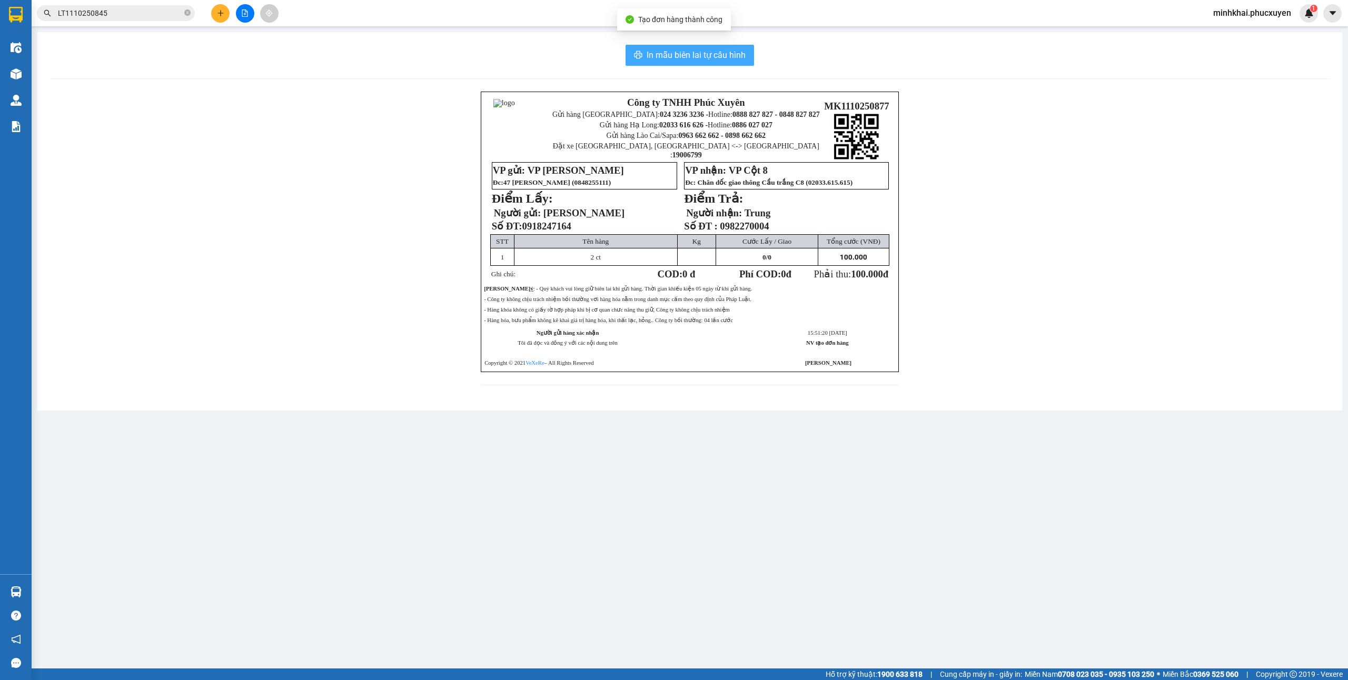 The width and height of the screenshot is (1348, 680). I want to click on span: - Hàng khóa không có giấy tờ hợp pháp khi bị cơ quan chưc năng thu giữ, Công ty không chịu trách ..., so click(607, 310).